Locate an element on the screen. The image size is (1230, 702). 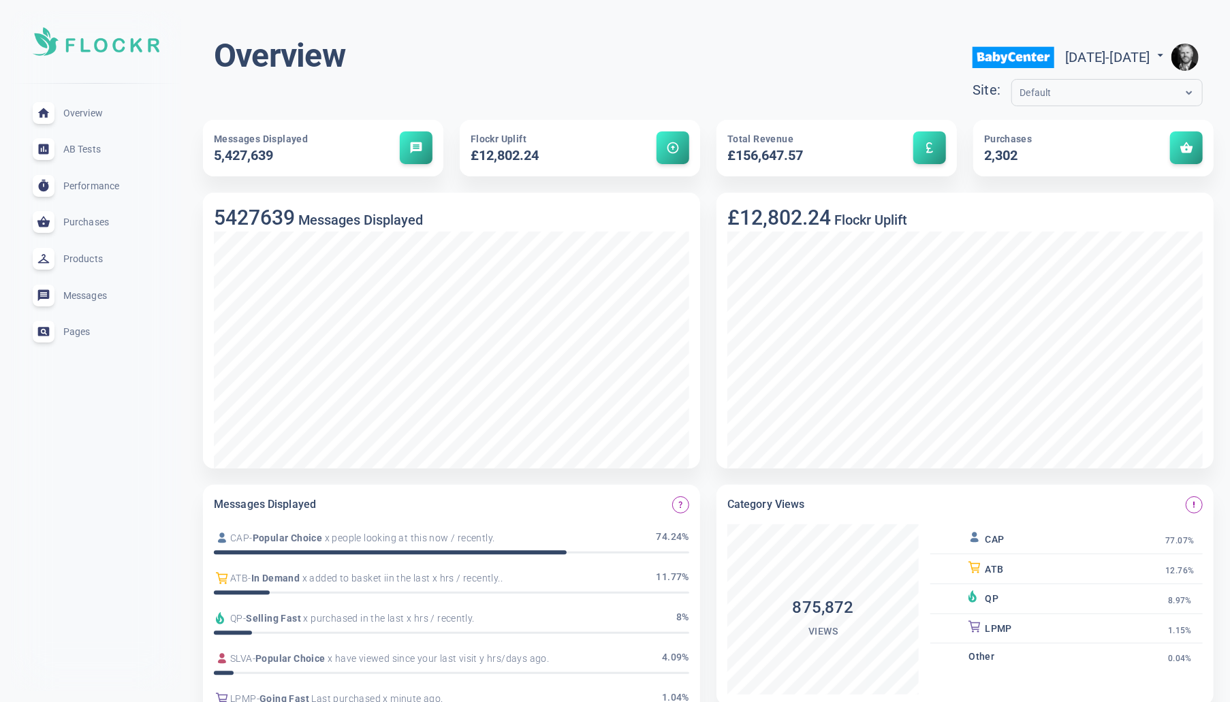
span: message is located at coordinates (416, 148).